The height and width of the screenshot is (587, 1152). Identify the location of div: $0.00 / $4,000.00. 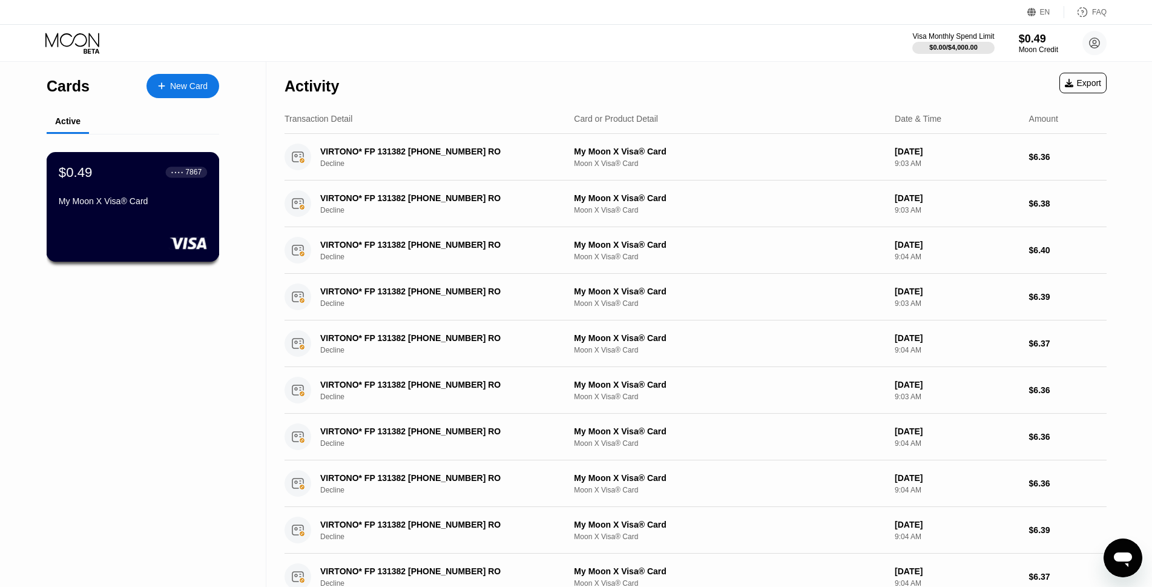
(954, 47).